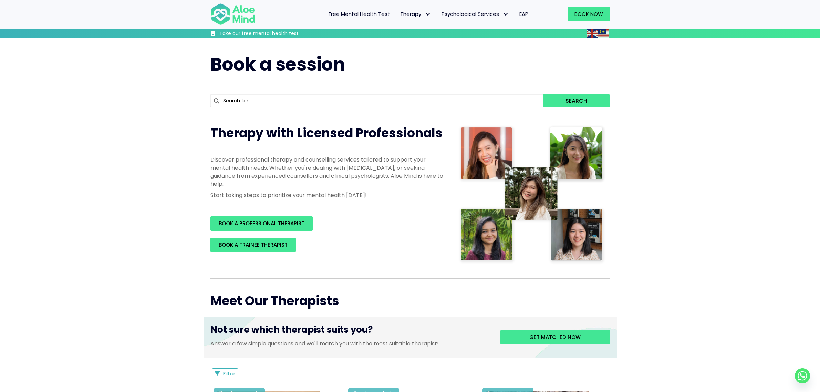 The height and width of the screenshot is (392, 820). I want to click on img: Aloe mind Logo, so click(233, 14).